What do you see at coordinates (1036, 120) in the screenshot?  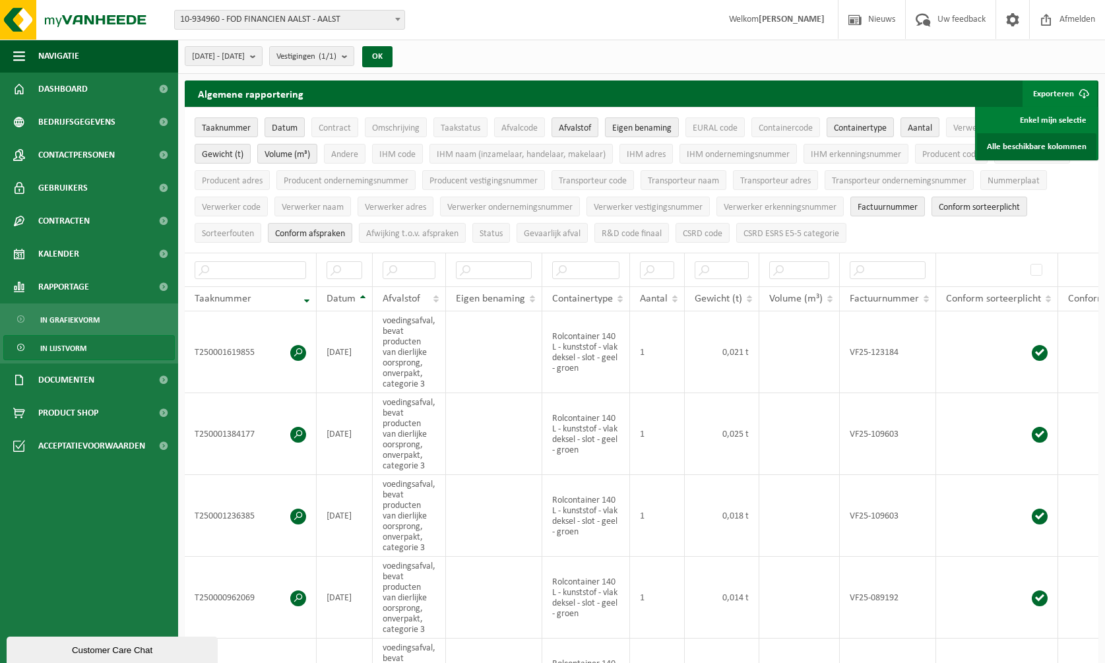 I see `a: Enkel mijn selectie` at bounding box center [1036, 120].